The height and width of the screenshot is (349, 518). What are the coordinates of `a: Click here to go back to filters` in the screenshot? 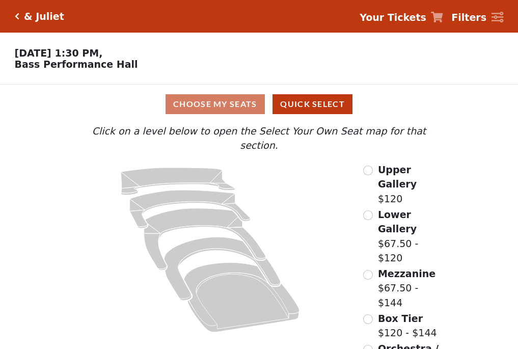 It's located at (17, 16).